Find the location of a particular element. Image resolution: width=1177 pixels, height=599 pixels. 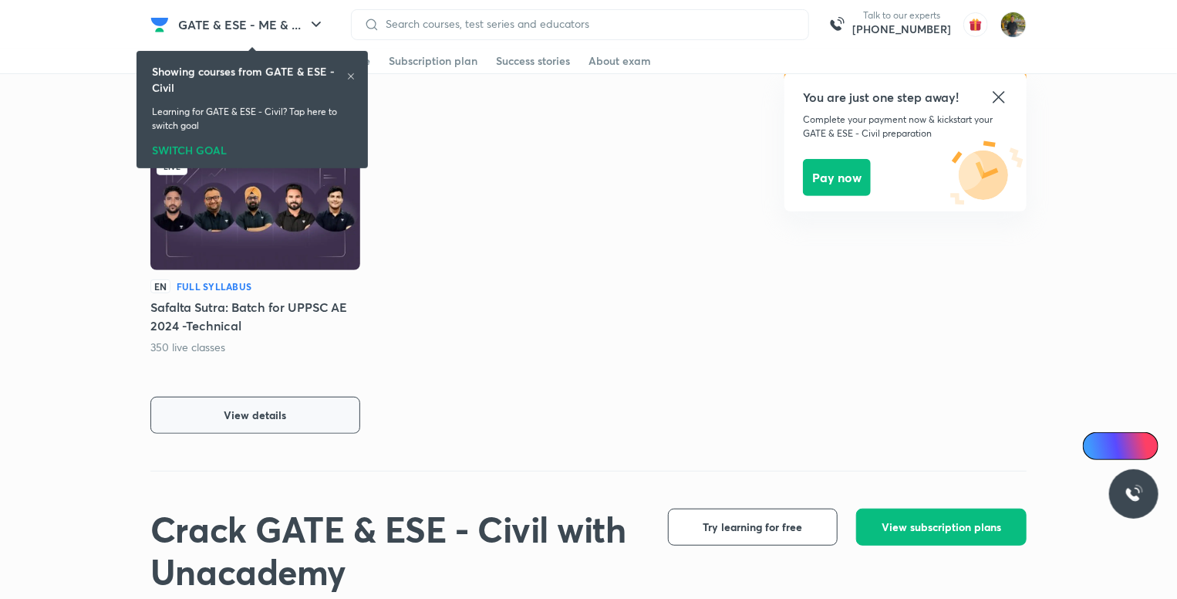

div: Subscription plan is located at coordinates (433, 61).